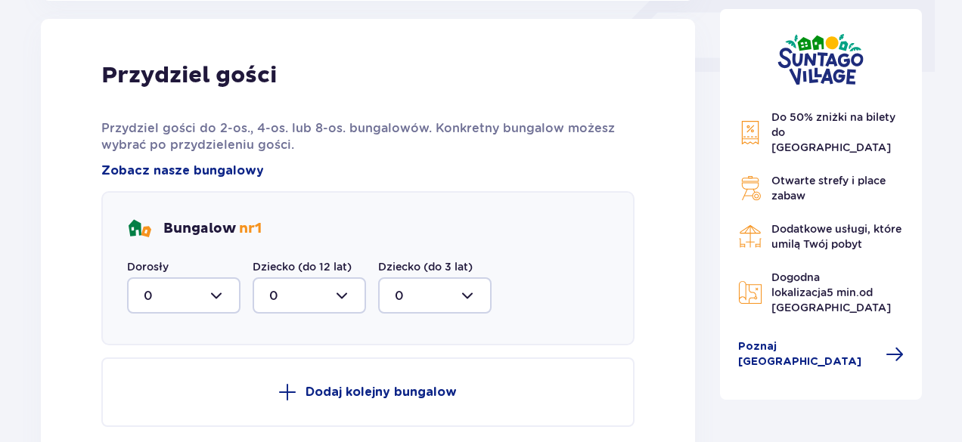  What do you see at coordinates (842, 293) in the screenshot?
I see `span: 5 min.` at bounding box center [842, 293].